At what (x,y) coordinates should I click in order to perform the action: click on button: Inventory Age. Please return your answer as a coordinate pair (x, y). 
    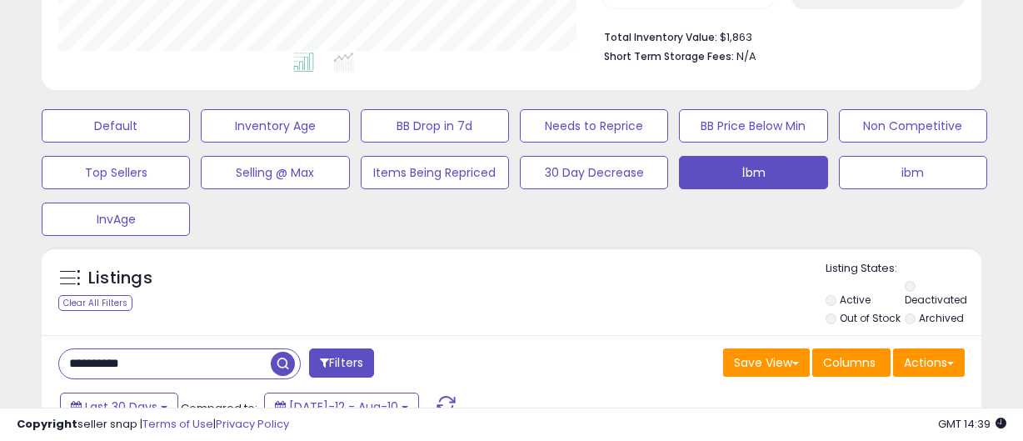
    Looking at the image, I should click on (275, 126).